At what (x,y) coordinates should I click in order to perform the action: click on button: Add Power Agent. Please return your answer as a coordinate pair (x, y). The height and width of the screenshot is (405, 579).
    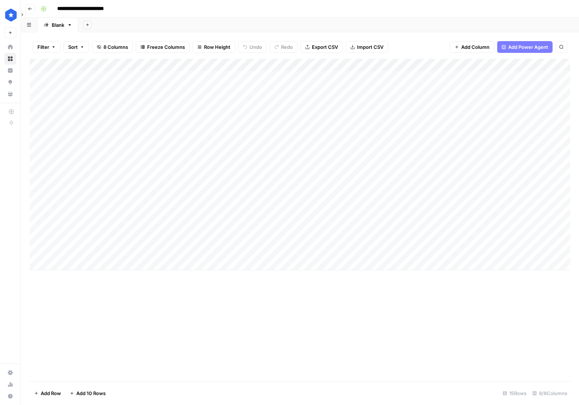
    Looking at the image, I should click on (524, 47).